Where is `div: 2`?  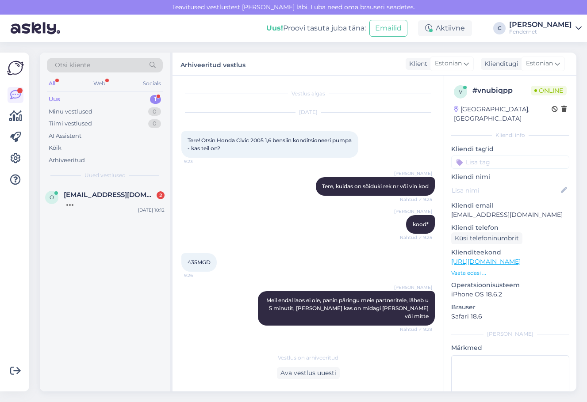
div: 2 is located at coordinates (161, 195).